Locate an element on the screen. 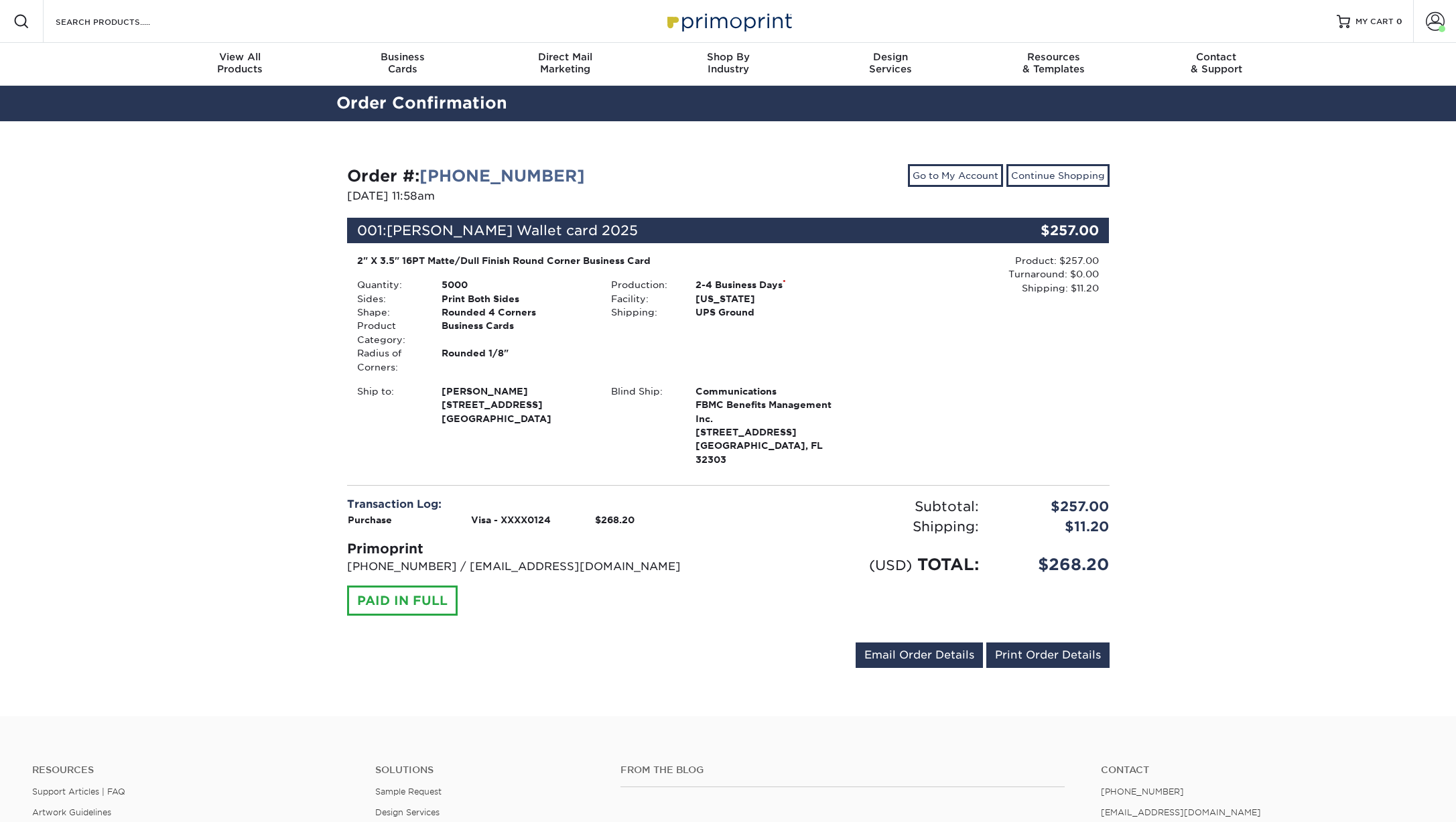 This screenshot has height=822, width=1456. strong: Purchase is located at coordinates (370, 520).